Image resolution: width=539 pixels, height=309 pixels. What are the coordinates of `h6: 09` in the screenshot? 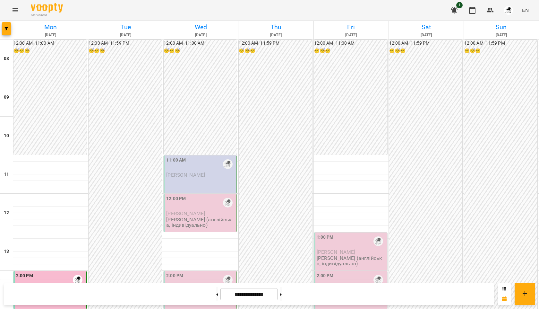 It's located at (6, 97).